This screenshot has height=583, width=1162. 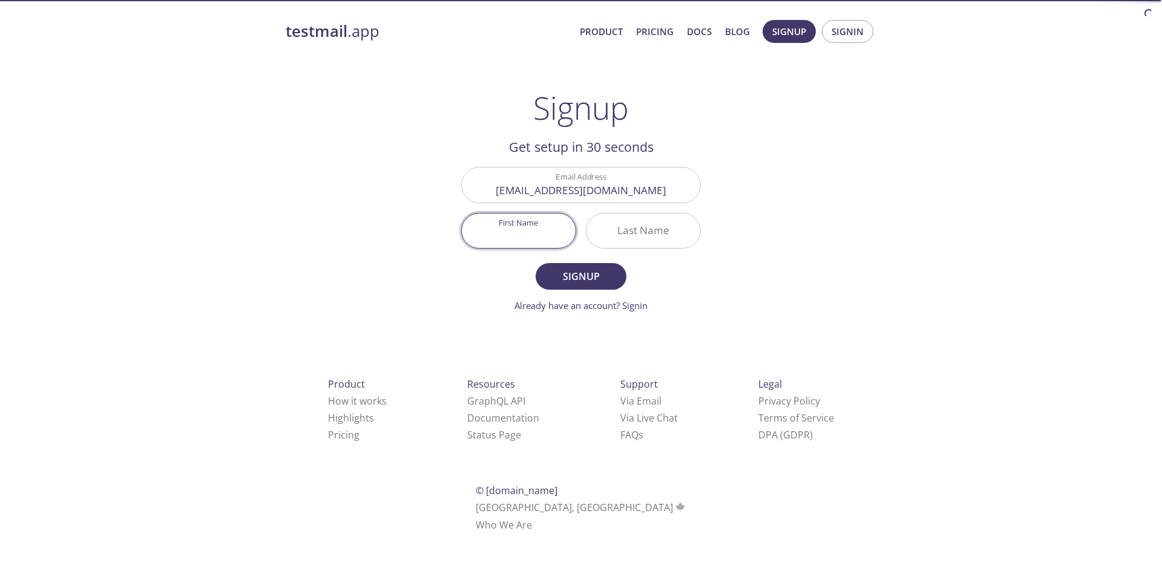 I want to click on span: Signin, so click(x=847, y=31).